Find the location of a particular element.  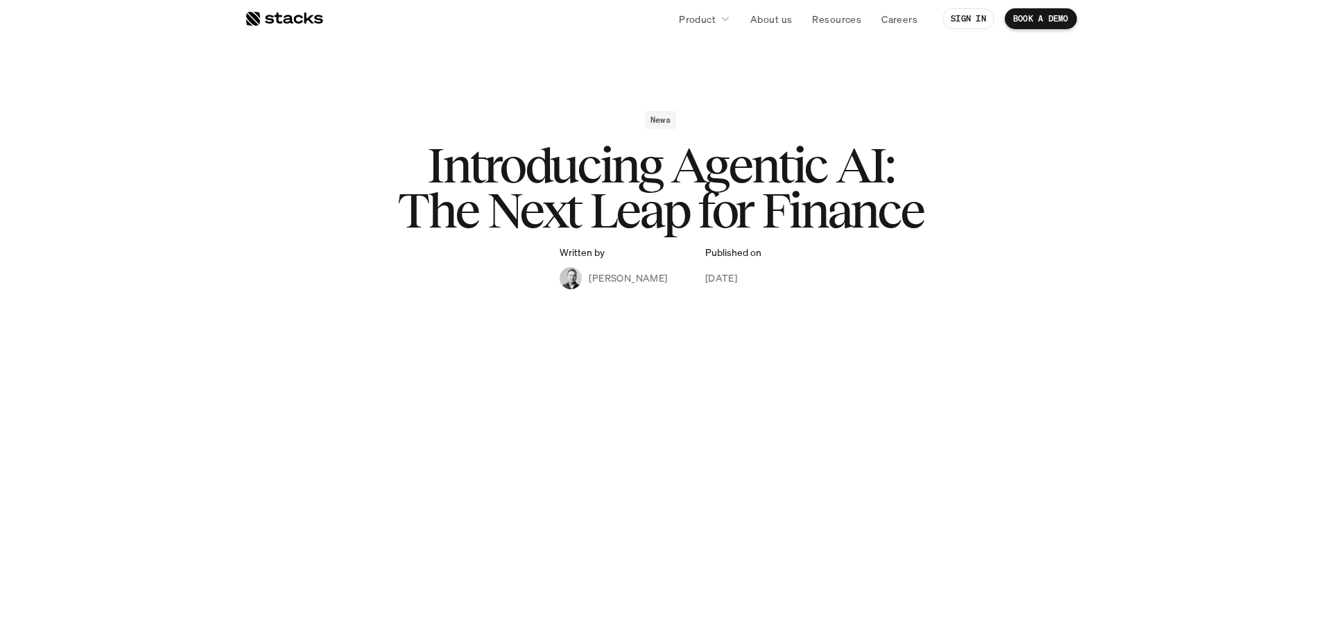

p: Resources is located at coordinates (837, 19).